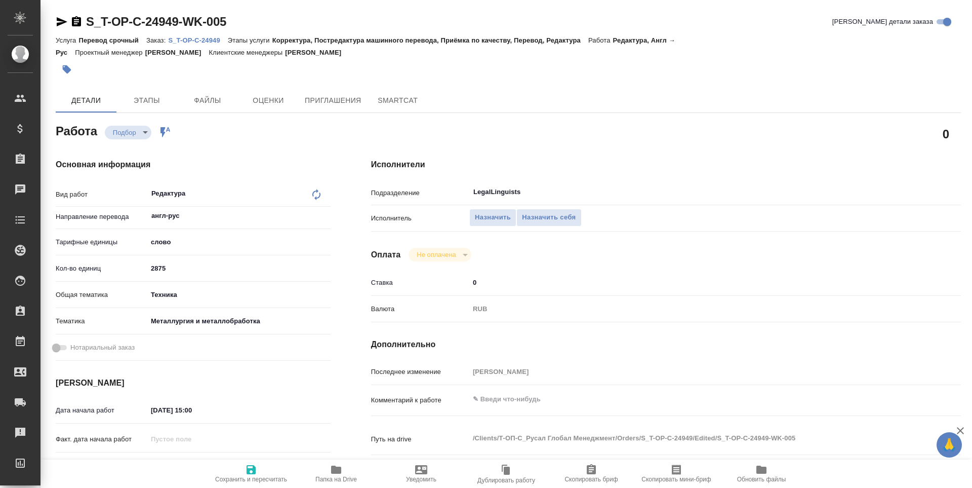 This screenshot has height=488, width=972. Describe the element at coordinates (125, 132) in the screenshot. I see `button: Подбор` at that location.